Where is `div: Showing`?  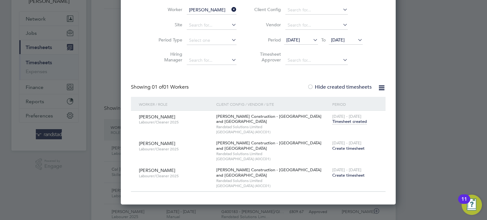
div: Showing is located at coordinates (160, 87).